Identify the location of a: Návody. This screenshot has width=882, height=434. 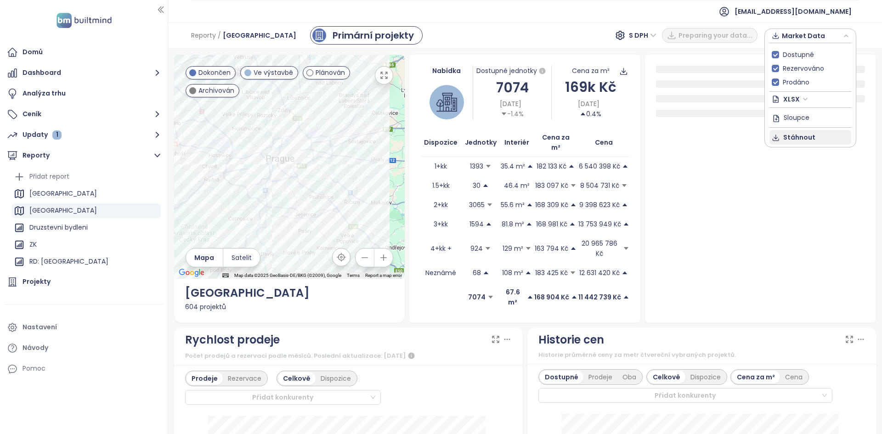
(84, 348).